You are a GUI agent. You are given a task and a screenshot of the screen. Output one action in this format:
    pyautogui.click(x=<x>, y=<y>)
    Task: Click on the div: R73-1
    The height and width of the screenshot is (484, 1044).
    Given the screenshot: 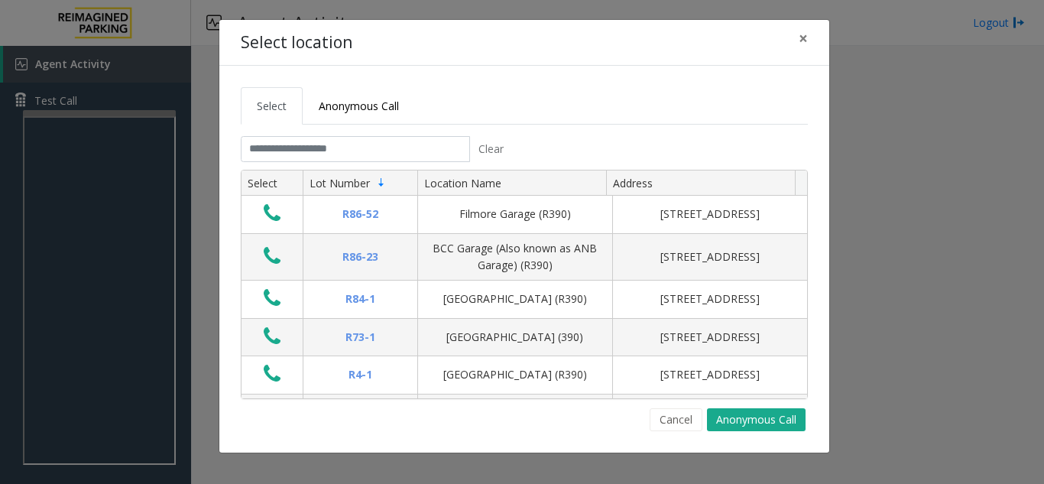 What is the action you would take?
    pyautogui.click(x=360, y=337)
    